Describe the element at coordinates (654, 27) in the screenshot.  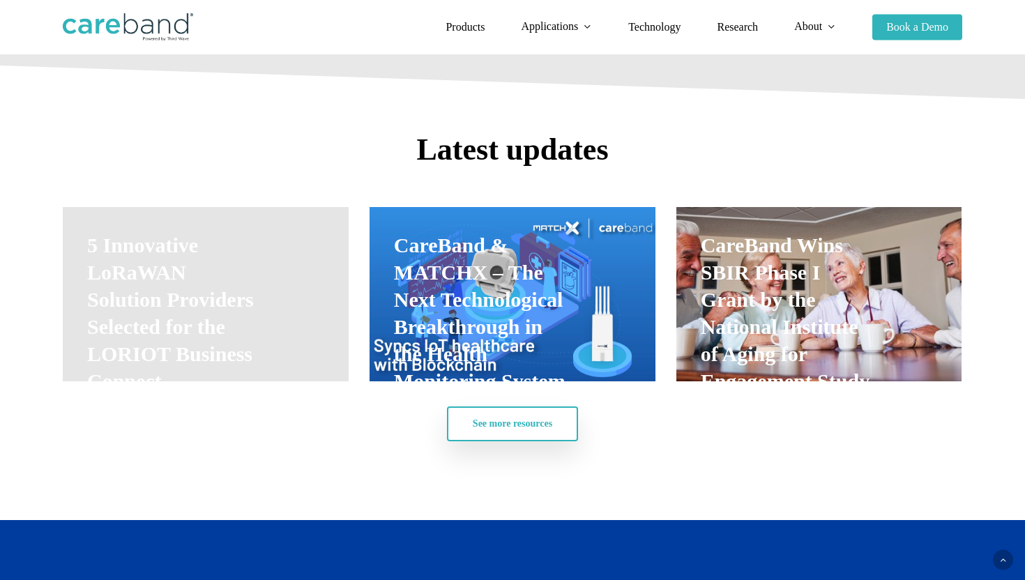
I see `a: Technology` at that location.